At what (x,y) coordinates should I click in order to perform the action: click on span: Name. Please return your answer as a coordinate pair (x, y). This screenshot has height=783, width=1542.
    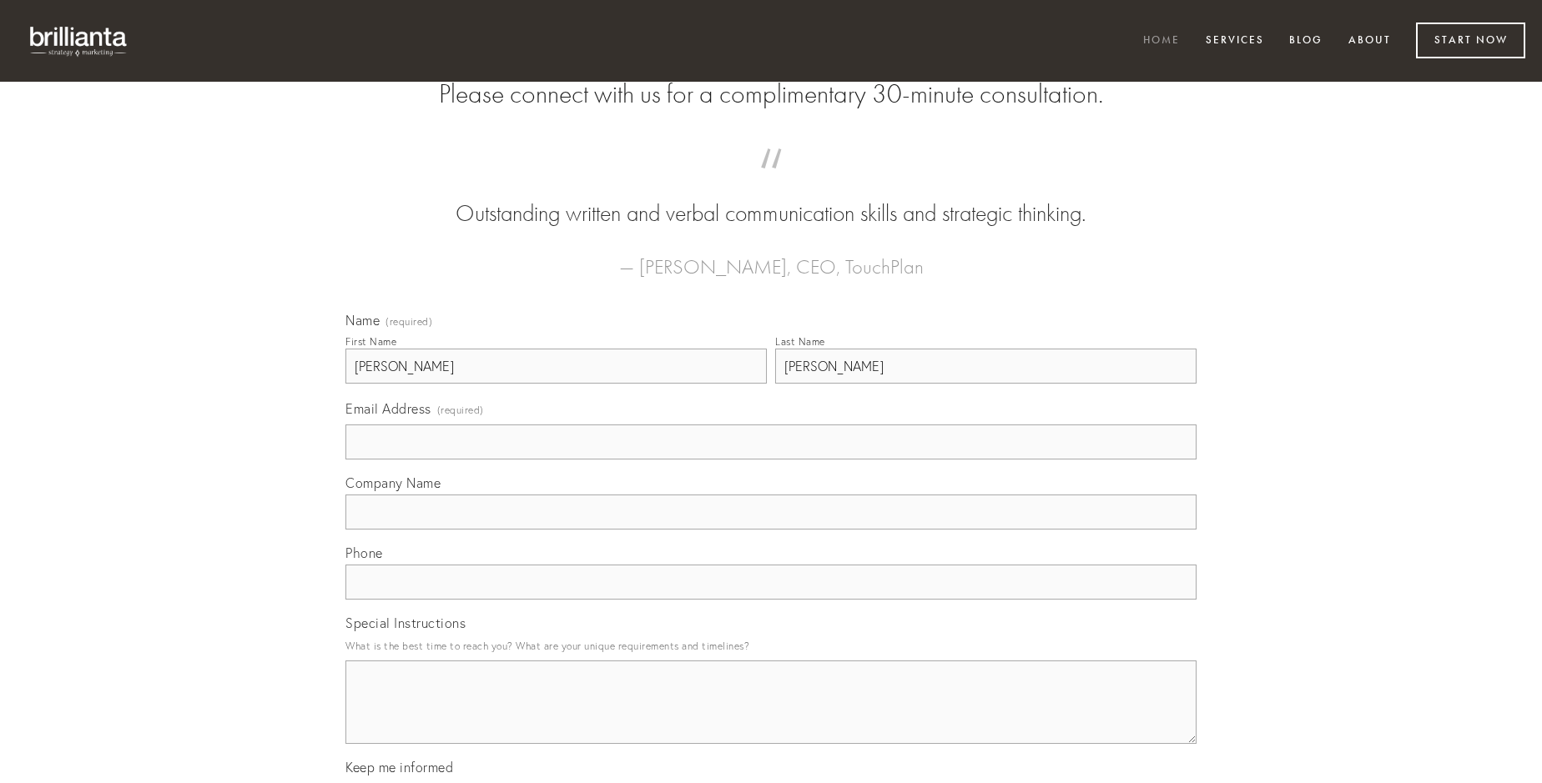
    Looking at the image, I should click on (362, 320).